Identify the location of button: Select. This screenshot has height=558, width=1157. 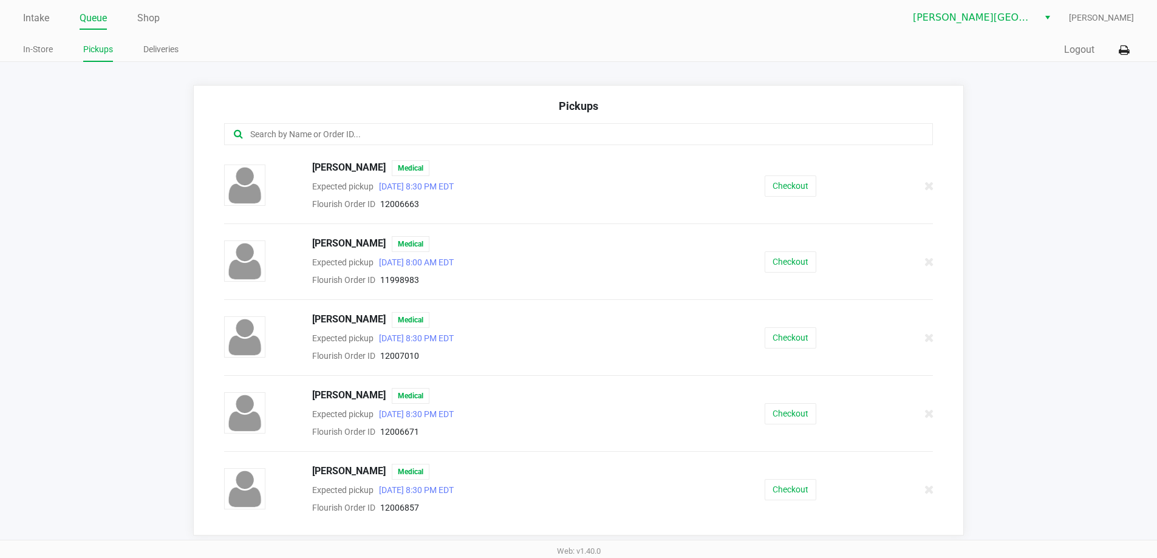
(1047, 18).